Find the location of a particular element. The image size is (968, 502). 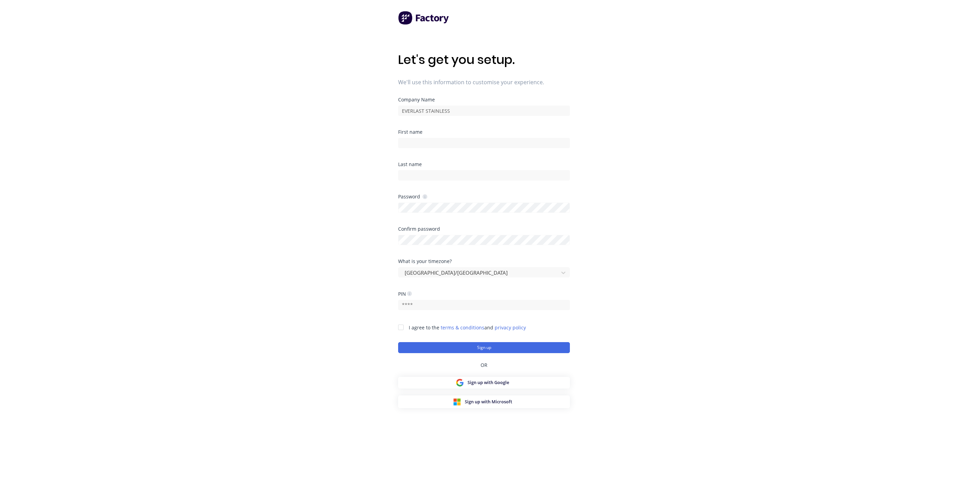

a: privacy policy is located at coordinates (510, 327).